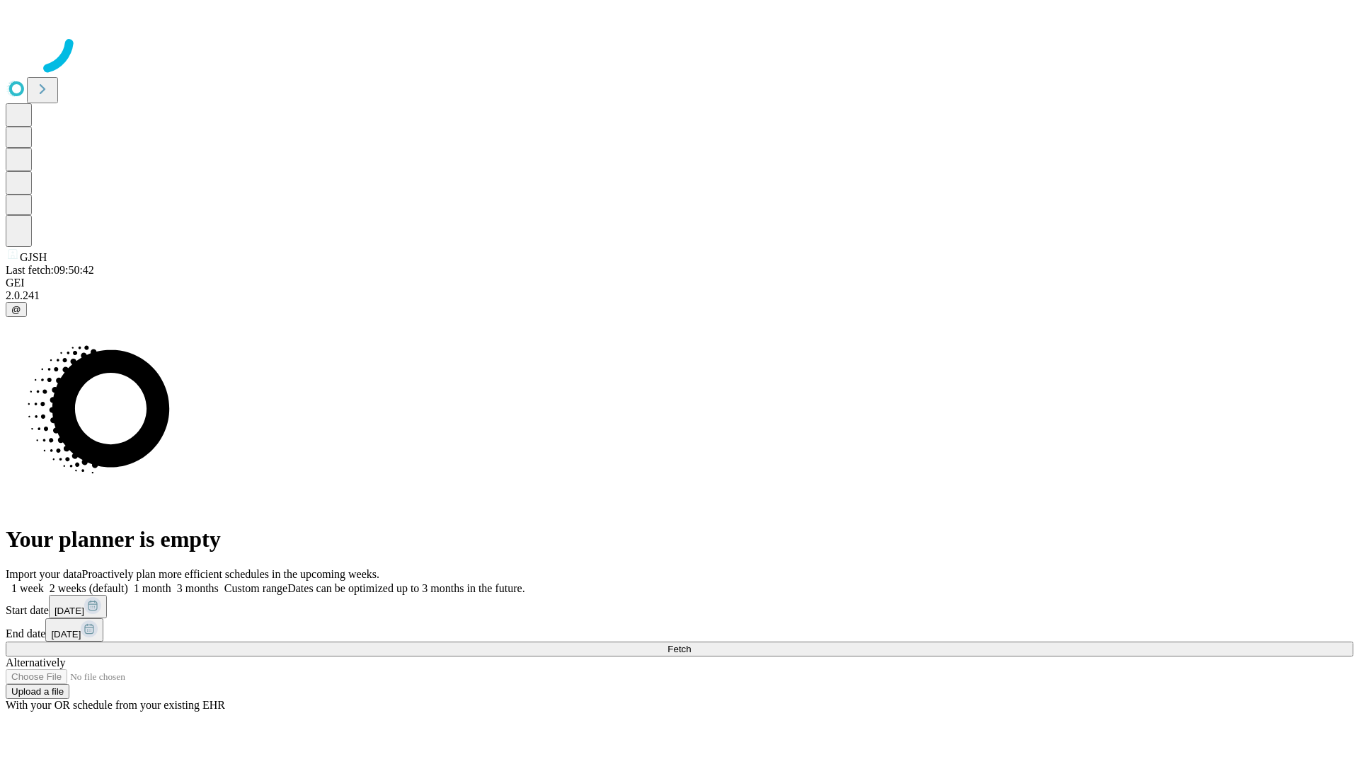 The width and height of the screenshot is (1359, 764). I want to click on div: Start date, so click(679, 606).